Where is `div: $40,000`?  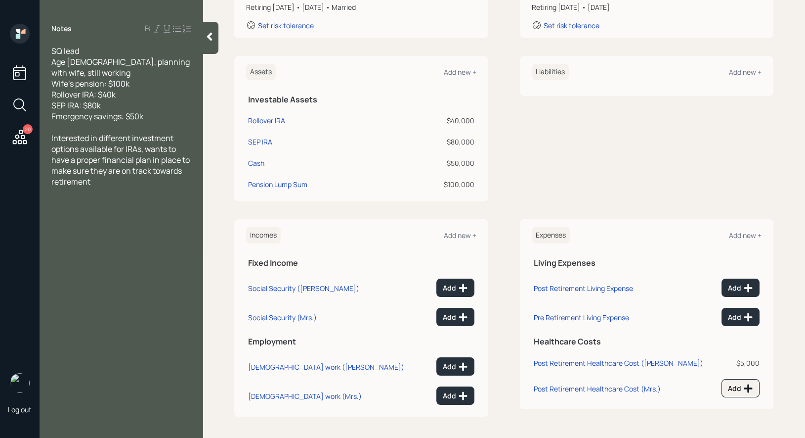 div: $40,000 is located at coordinates (436, 120).